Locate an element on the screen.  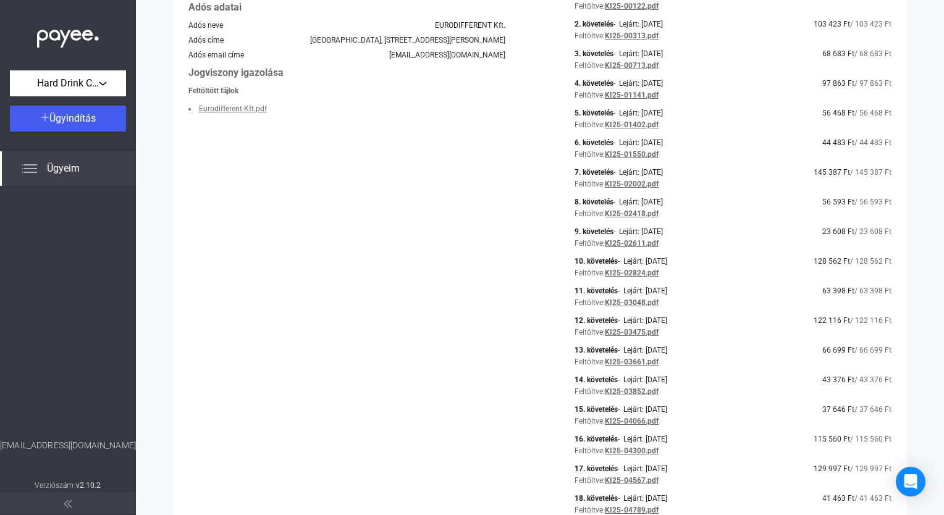
div: 15. követelés is located at coordinates (596, 410).